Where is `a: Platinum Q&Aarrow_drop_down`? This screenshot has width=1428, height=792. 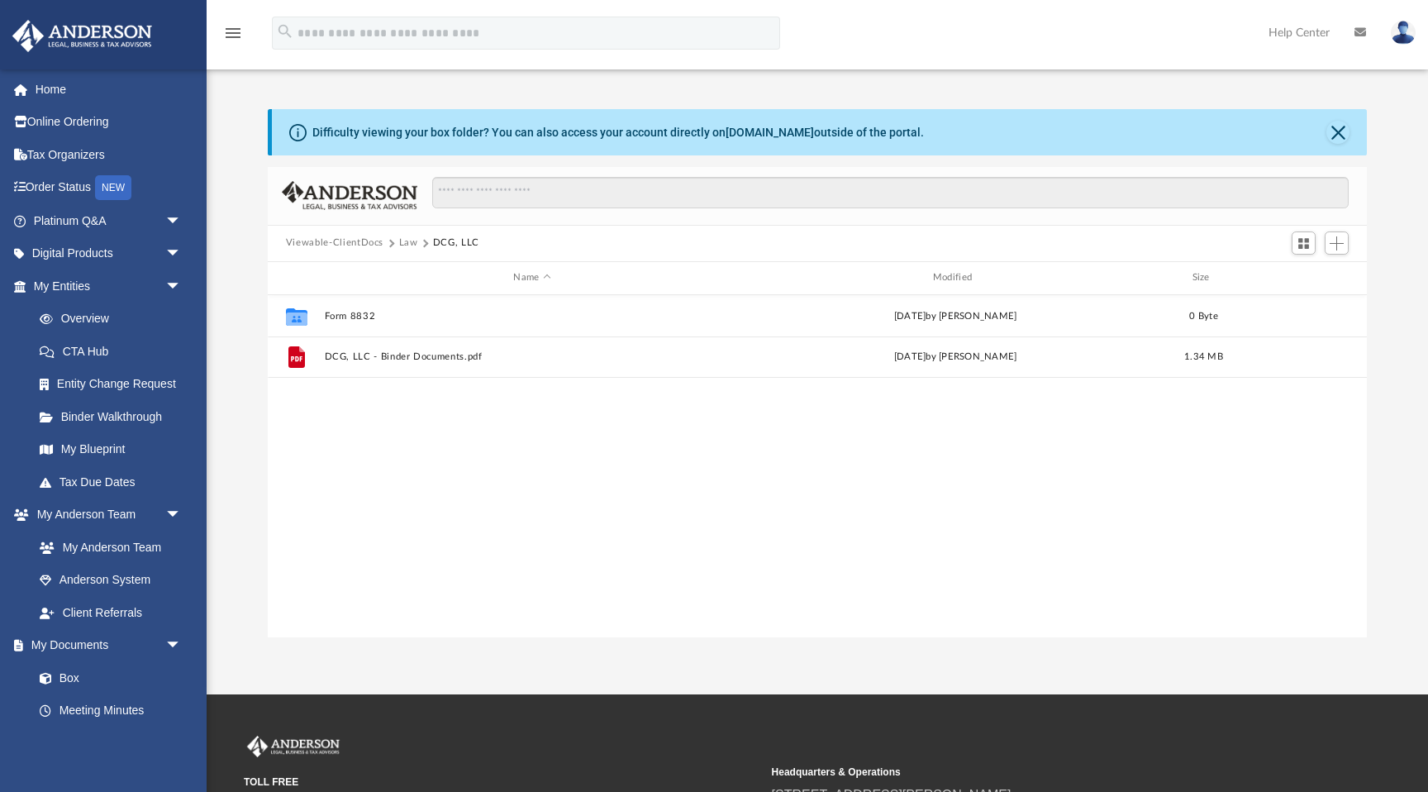 a: Platinum Q&Aarrow_drop_down is located at coordinates (109, 221).